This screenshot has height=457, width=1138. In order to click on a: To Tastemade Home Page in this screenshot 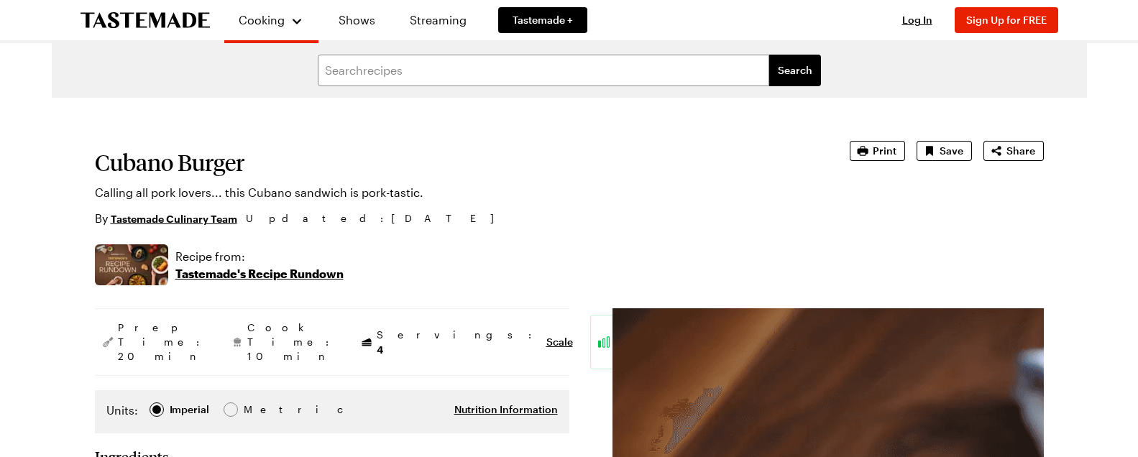, I will do `click(145, 20)`.